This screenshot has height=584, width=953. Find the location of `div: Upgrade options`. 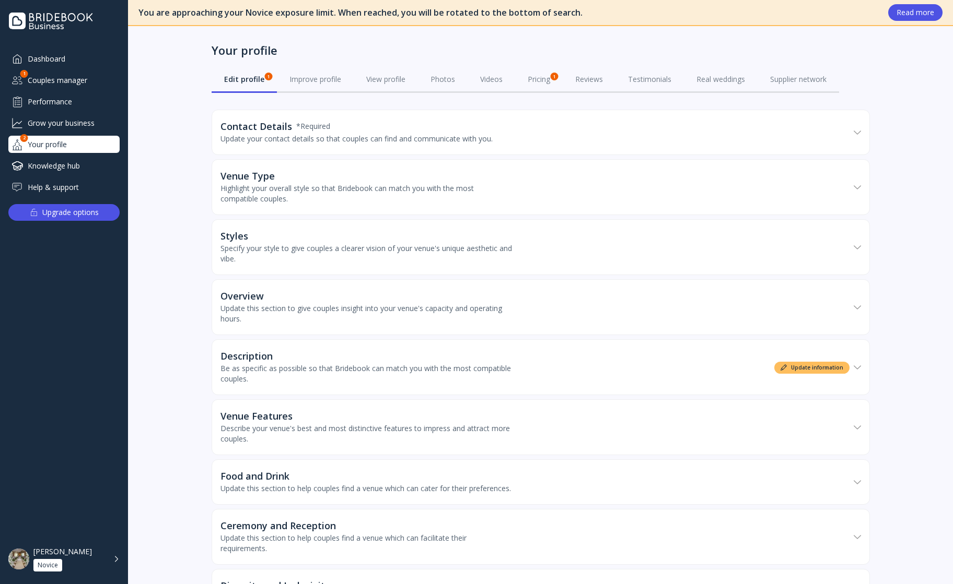

div: Upgrade options is located at coordinates (71, 213).